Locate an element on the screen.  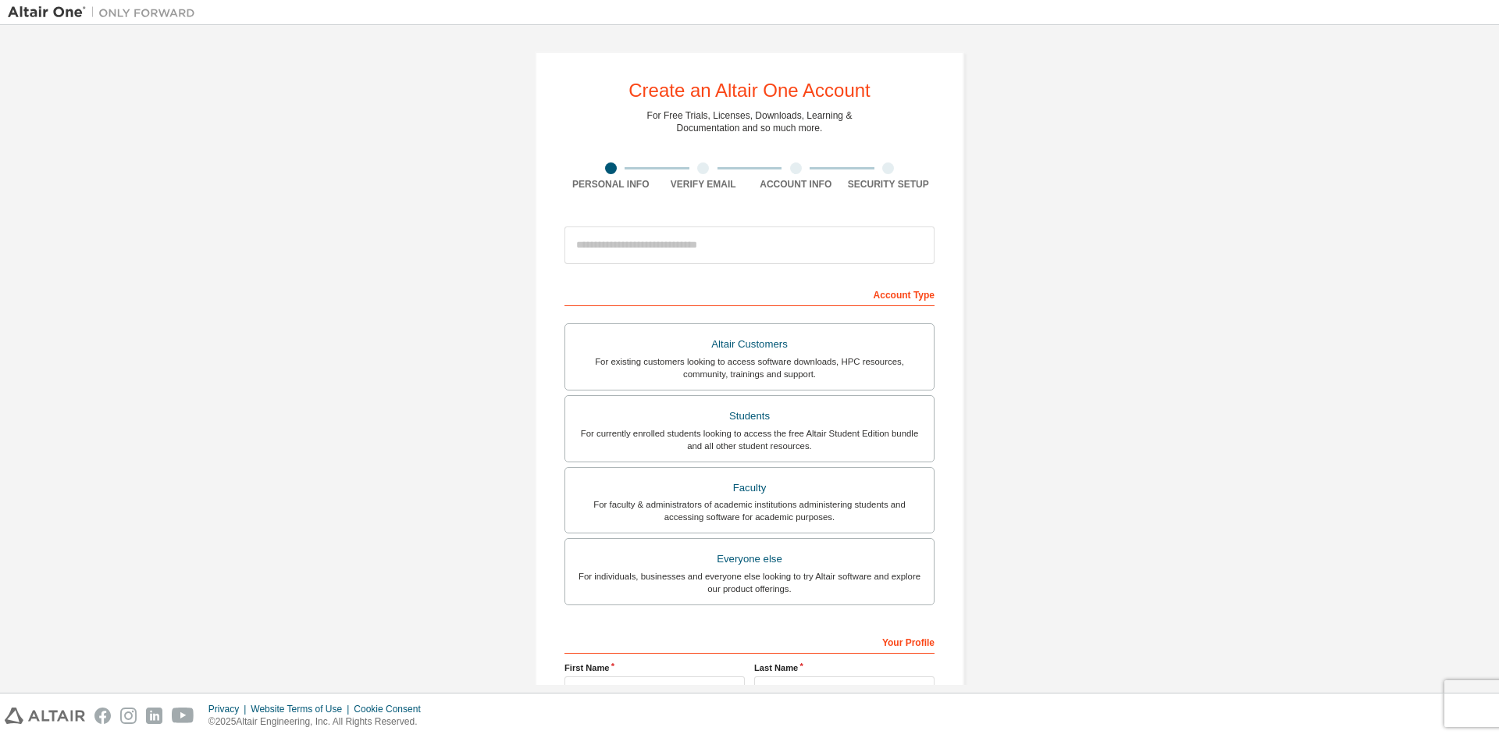
img: Altair One is located at coordinates (105, 12).